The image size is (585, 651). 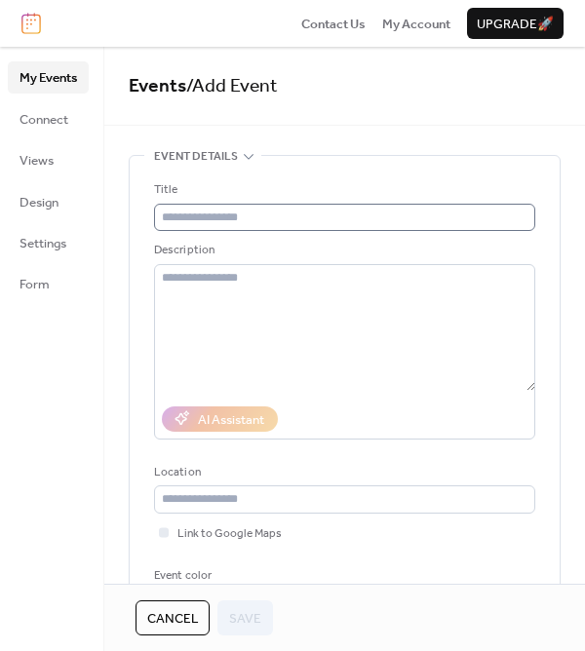 What do you see at coordinates (48, 284) in the screenshot?
I see `a: Form` at bounding box center [48, 284].